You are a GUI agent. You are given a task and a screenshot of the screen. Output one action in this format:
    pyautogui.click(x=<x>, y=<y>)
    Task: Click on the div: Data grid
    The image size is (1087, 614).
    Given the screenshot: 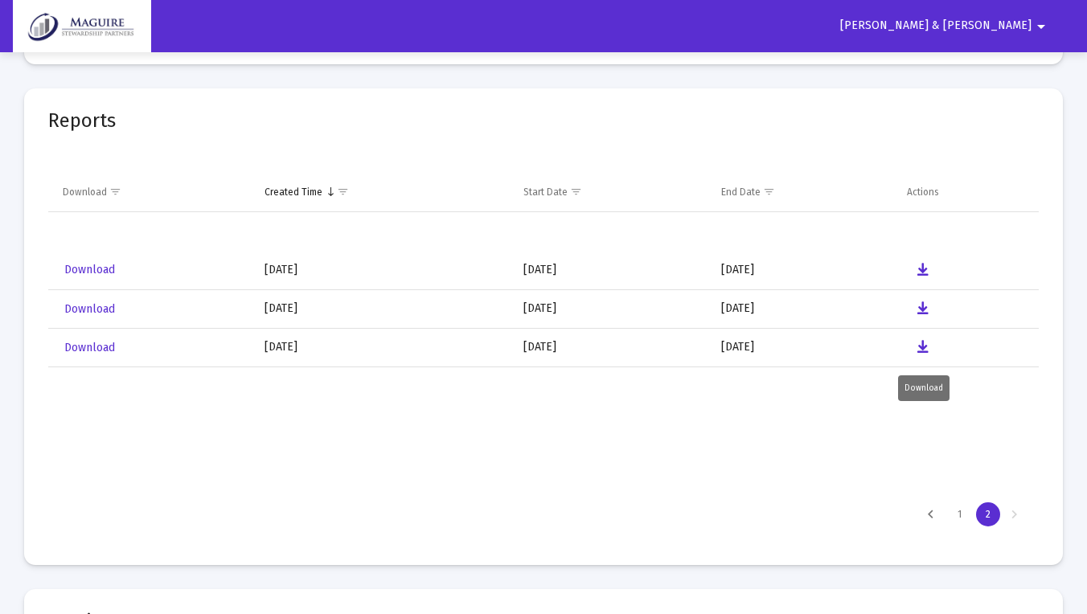 What is the action you would take?
    pyautogui.click(x=543, y=336)
    